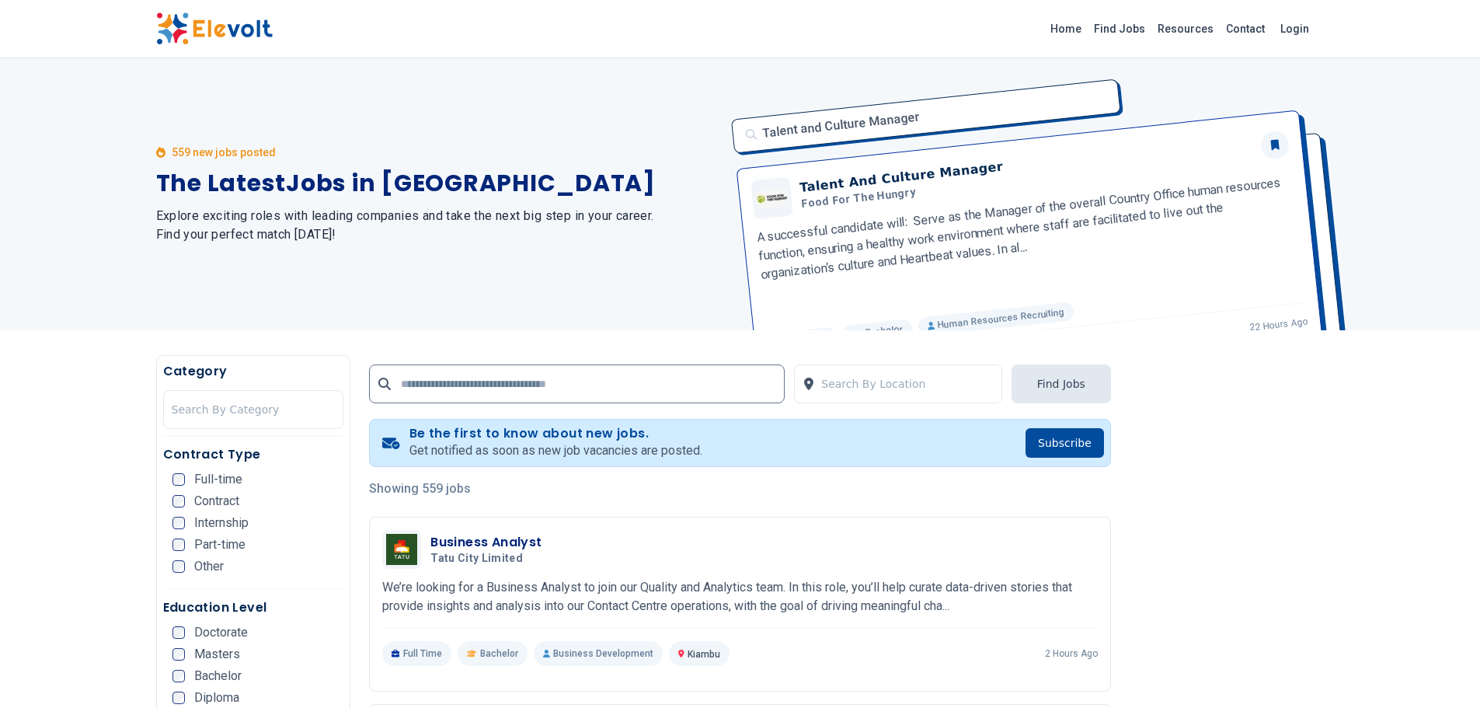 The height and width of the screenshot is (708, 1480). What do you see at coordinates (598, 653) in the screenshot?
I see `p: Business Development` at bounding box center [598, 653].